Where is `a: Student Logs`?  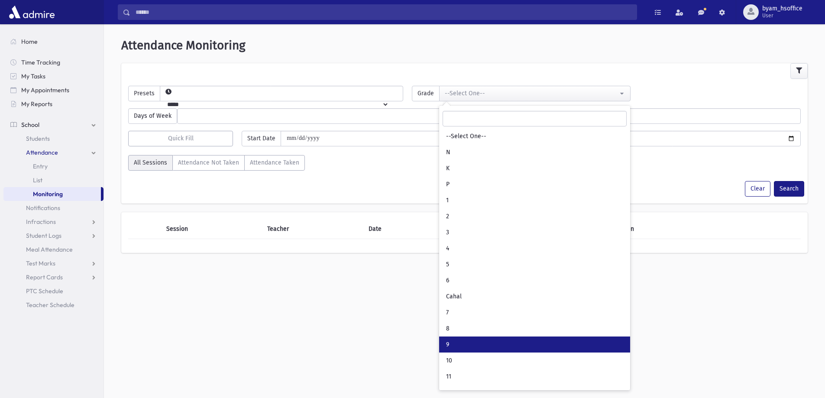
a: Student Logs is located at coordinates (53, 235).